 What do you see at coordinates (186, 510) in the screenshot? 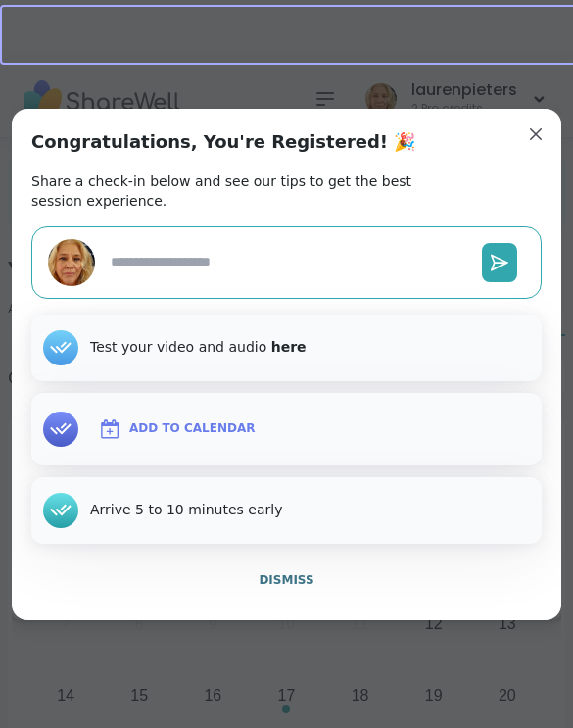
I see `div: Arrive 5 to 10 minutes early` at bounding box center [186, 510].